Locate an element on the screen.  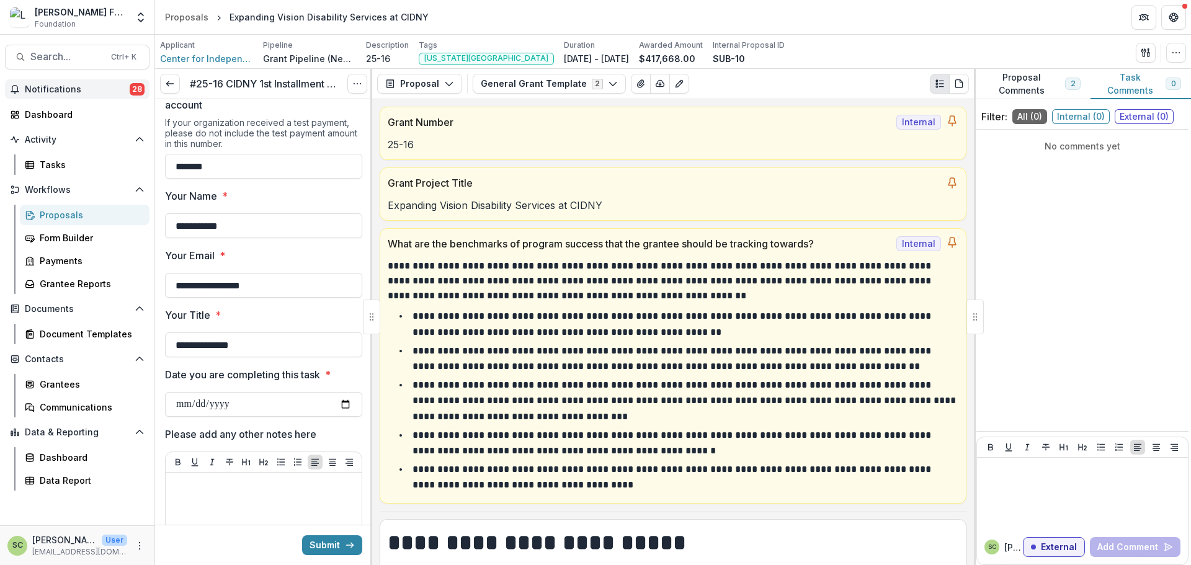
button: Options is located at coordinates (357, 84).